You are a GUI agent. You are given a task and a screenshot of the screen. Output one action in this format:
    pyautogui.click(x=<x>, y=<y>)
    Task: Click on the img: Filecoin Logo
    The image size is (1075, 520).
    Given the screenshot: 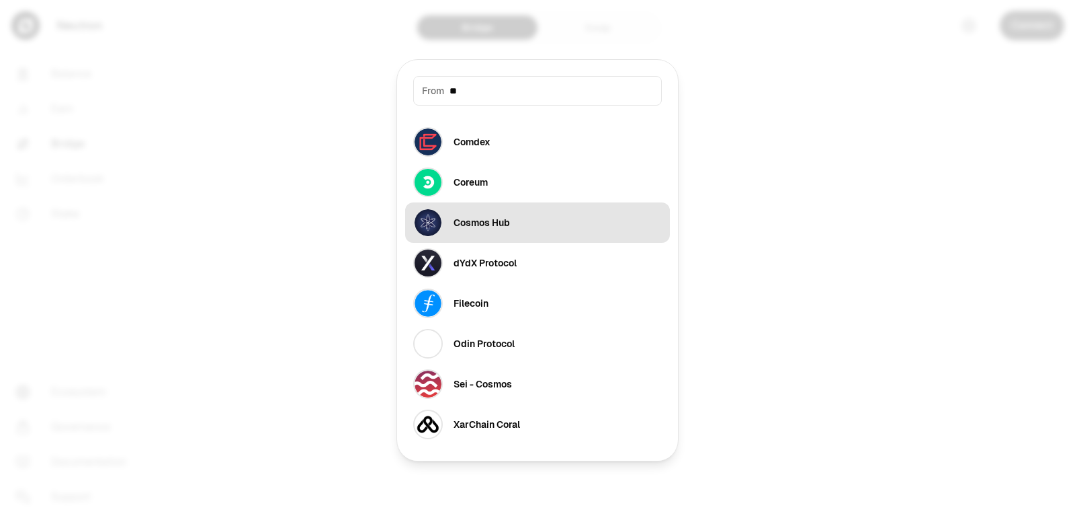 What is the action you would take?
    pyautogui.click(x=428, y=303)
    